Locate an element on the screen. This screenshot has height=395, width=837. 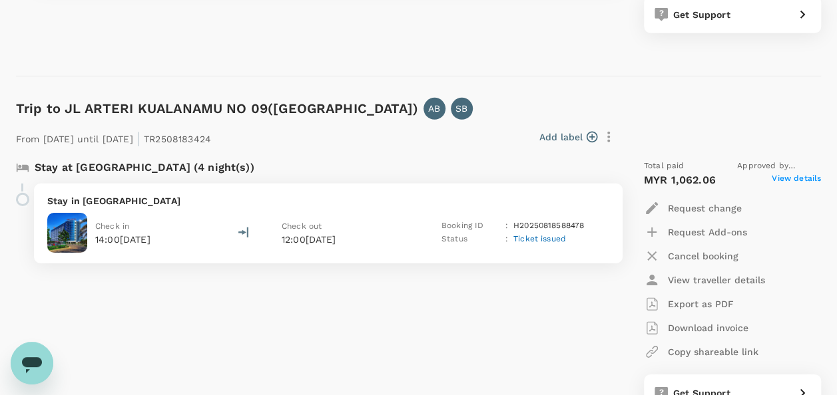
p: Request Add-ons is located at coordinates (707, 232).